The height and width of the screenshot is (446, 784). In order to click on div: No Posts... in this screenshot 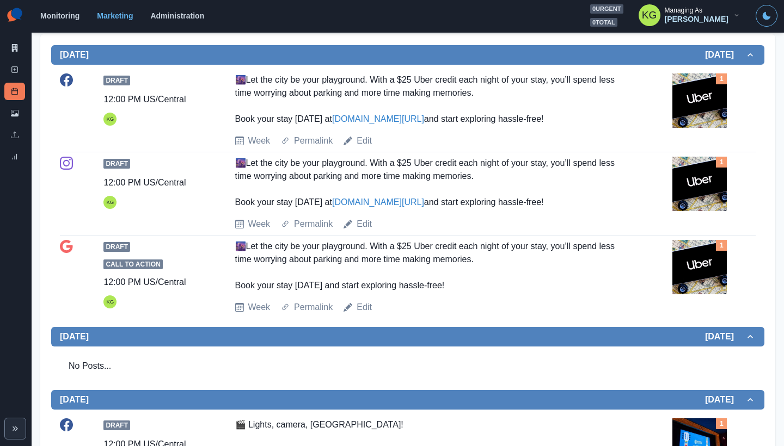, I will do `click(408, 366)`.